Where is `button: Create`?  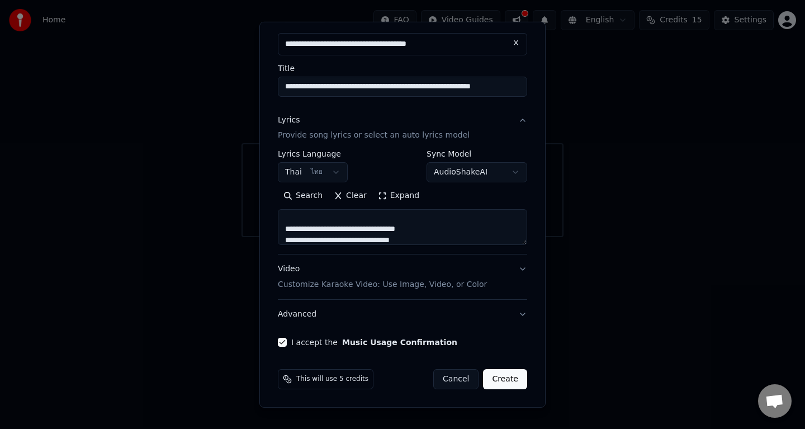 button: Create is located at coordinates (505, 379).